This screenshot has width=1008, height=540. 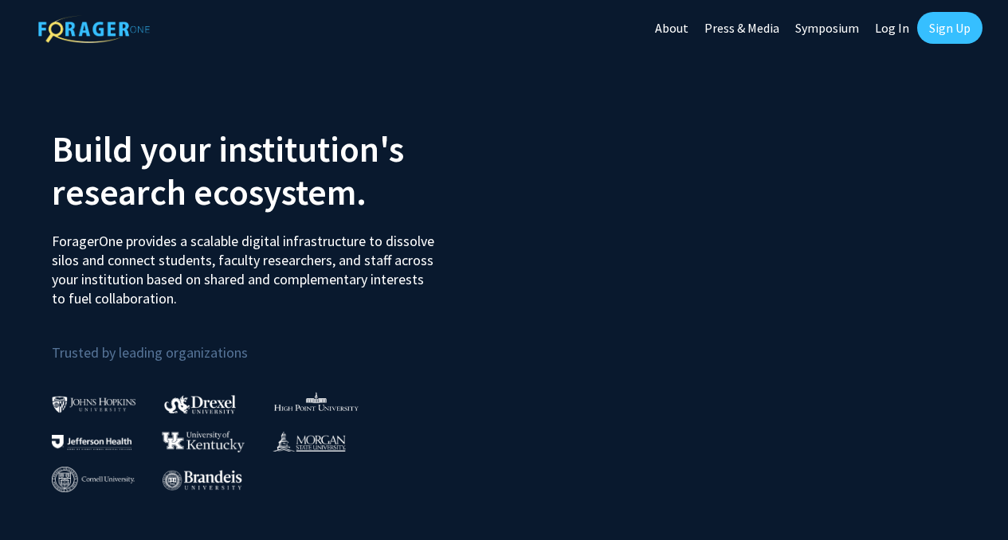 I want to click on p: ForagerOne provides a scalable digital infrastructure to dissolve silos and connect students, fac..., so click(x=245, y=264).